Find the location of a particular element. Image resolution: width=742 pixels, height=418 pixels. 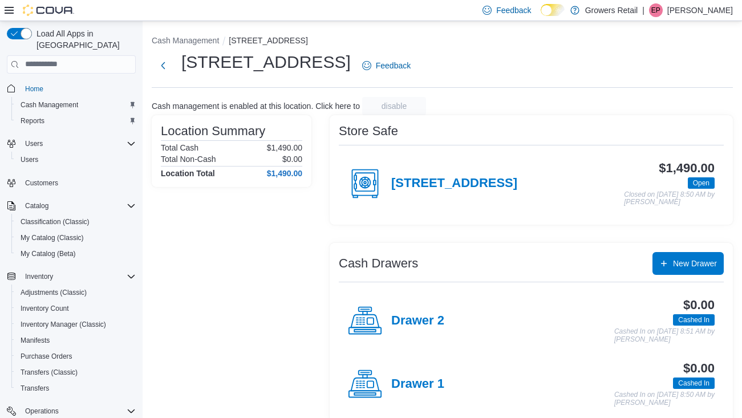

a: My Catalog (Classic) is located at coordinates (52, 238).